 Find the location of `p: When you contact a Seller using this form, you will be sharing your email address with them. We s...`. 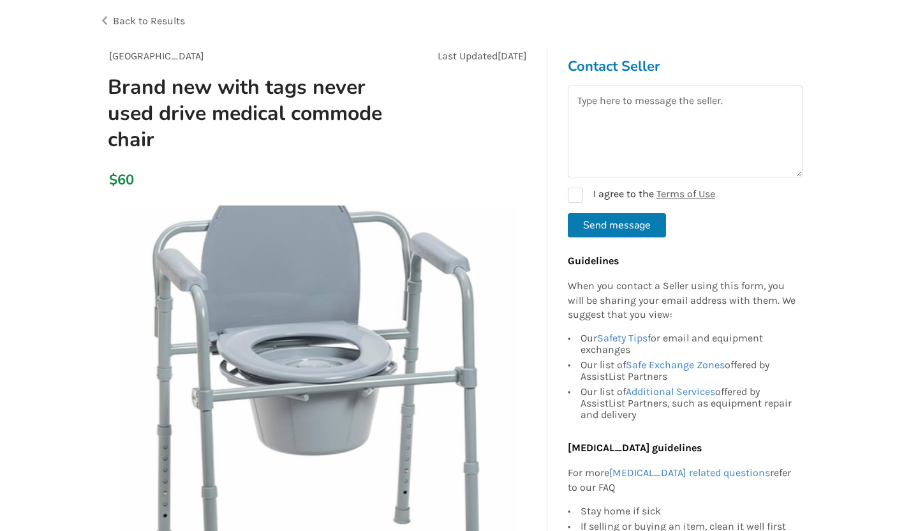

p: When you contact a Seller using this form, you will be sharing your email address with them. We s... is located at coordinates (682, 301).